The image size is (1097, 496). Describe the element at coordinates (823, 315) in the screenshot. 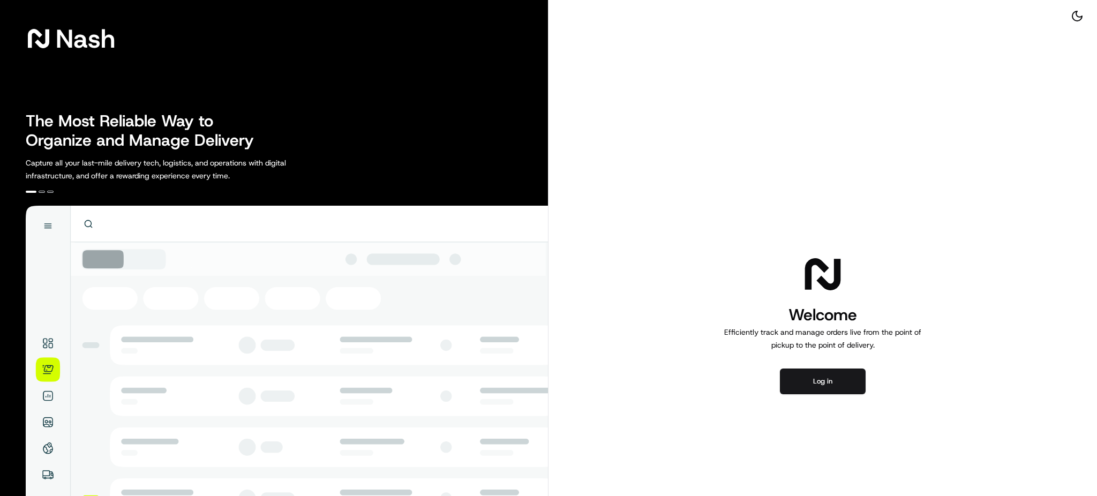

I see `h1: Welcome` at that location.